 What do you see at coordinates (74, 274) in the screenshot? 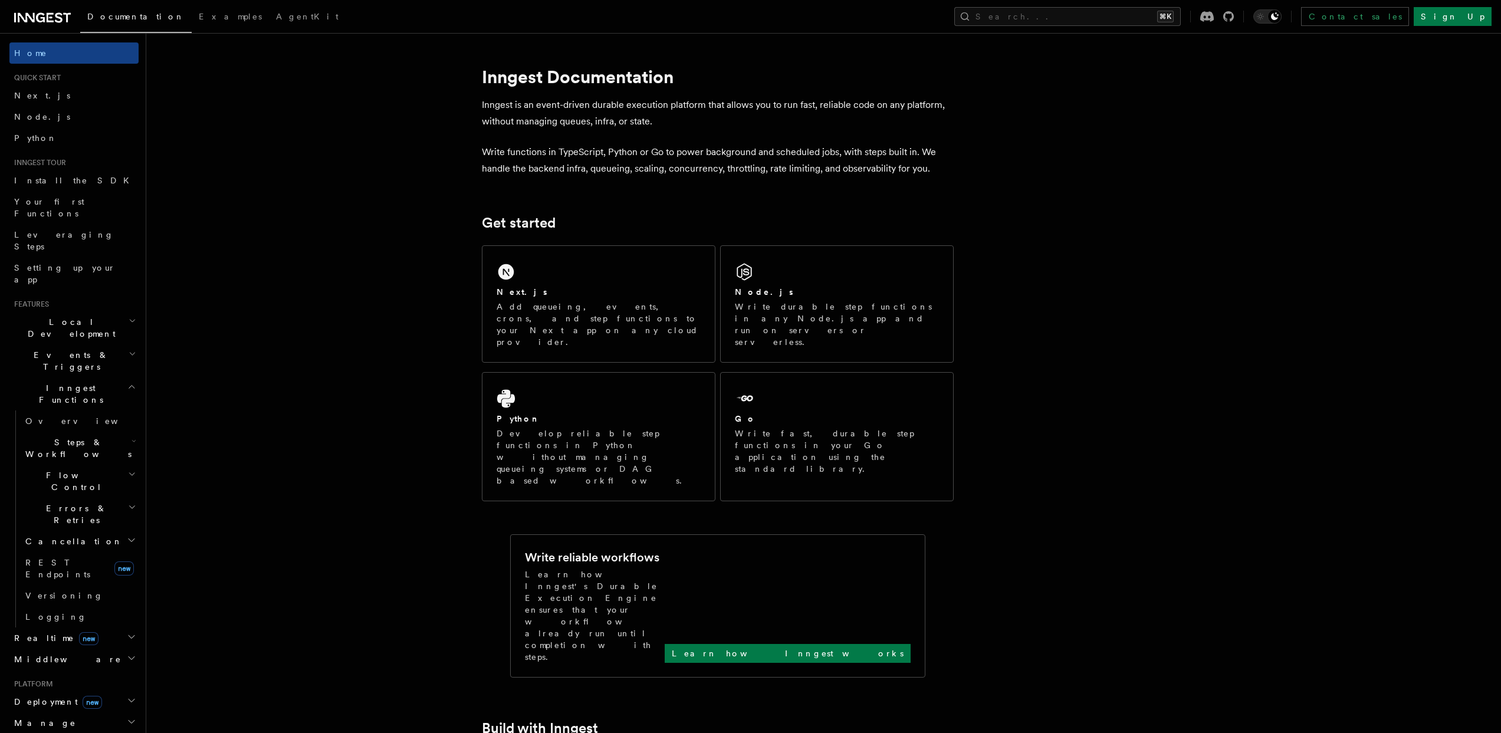
I see `a: Setting up your app` at bounding box center [74, 274].